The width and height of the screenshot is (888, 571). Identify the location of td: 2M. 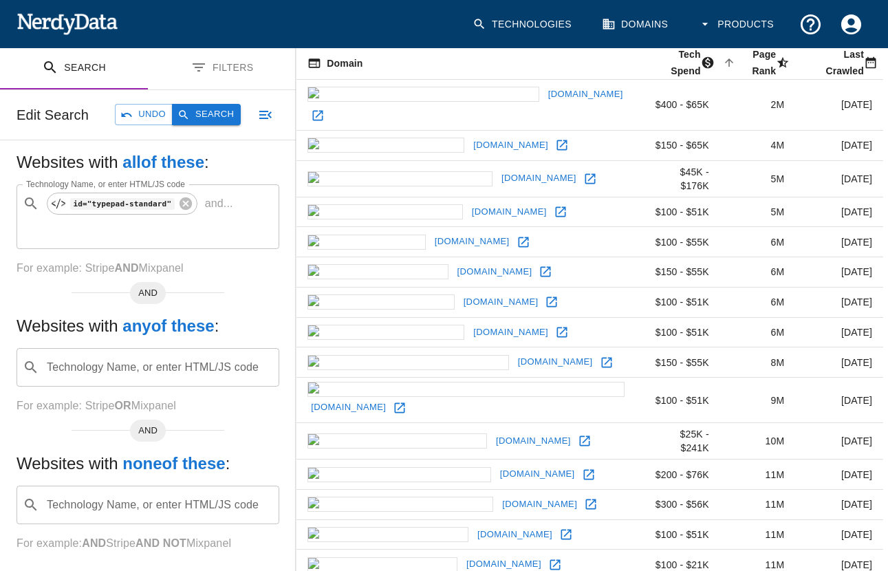
(758, 105).